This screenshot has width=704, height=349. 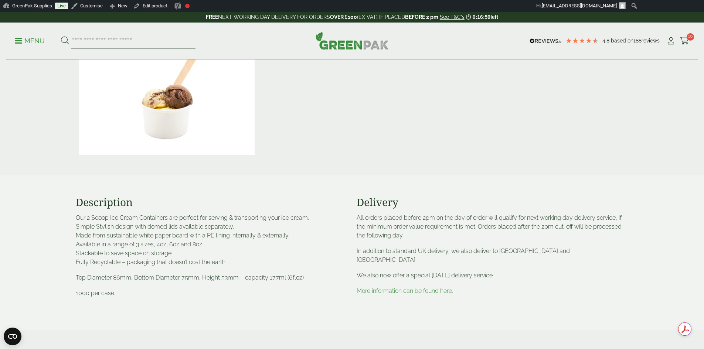 I want to click on i: My Account, so click(x=671, y=41).